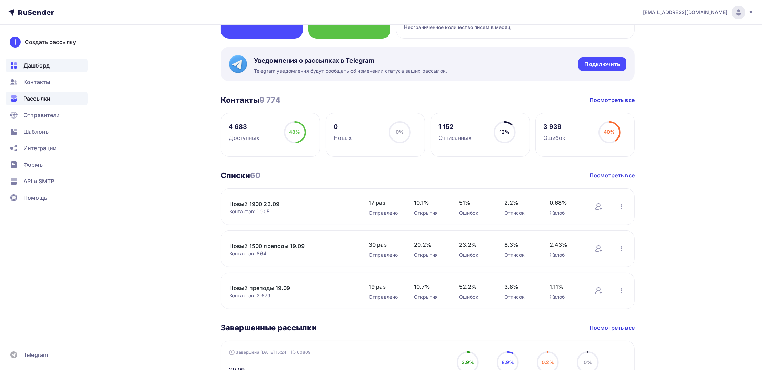  I want to click on span: 51%, so click(474, 203).